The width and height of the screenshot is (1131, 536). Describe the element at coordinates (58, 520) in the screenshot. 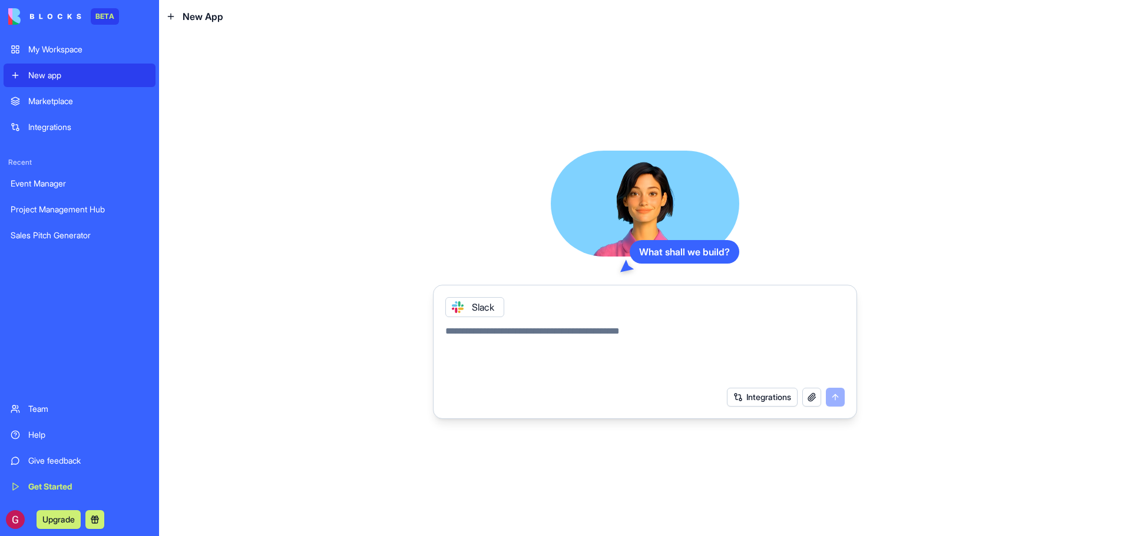

I see `button: Upgrade` at that location.